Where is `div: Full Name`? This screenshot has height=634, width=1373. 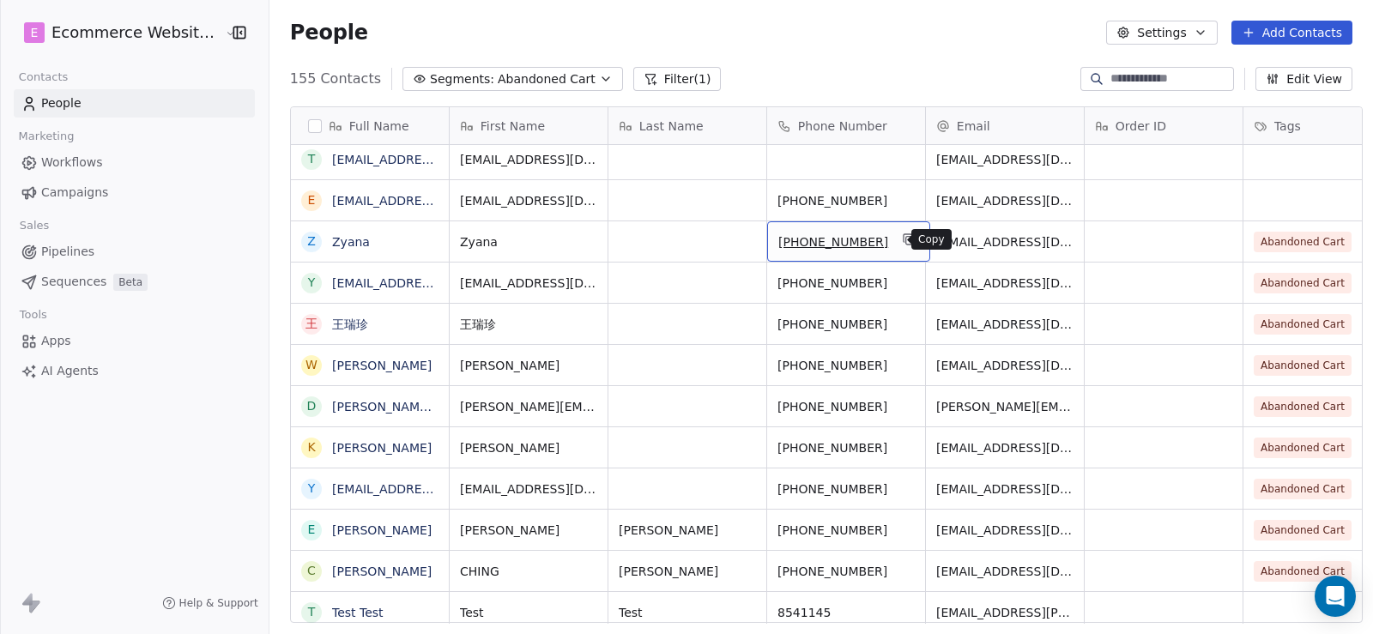
div: Full Name is located at coordinates (370, 125).